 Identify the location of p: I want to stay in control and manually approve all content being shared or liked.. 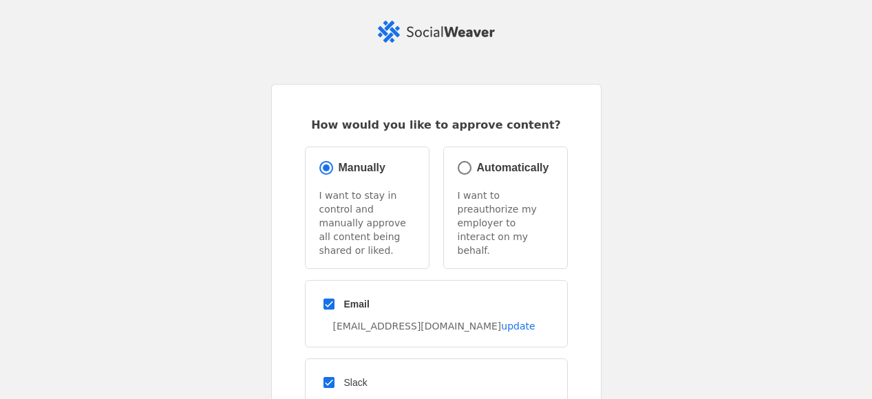
(367, 223).